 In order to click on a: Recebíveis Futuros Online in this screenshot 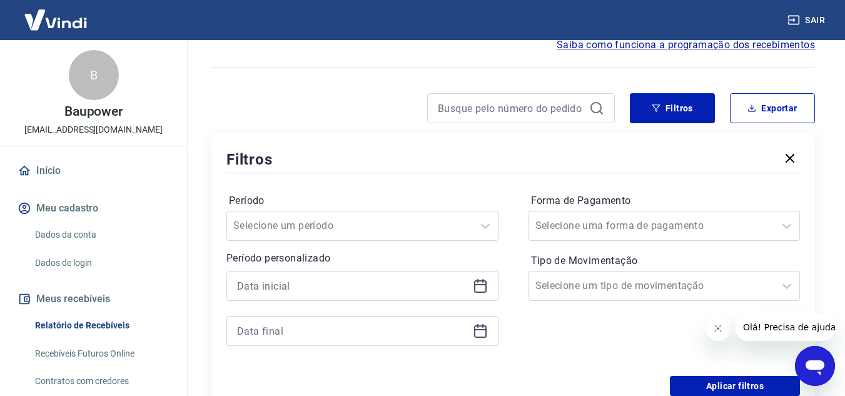, I will do `click(101, 353)`.